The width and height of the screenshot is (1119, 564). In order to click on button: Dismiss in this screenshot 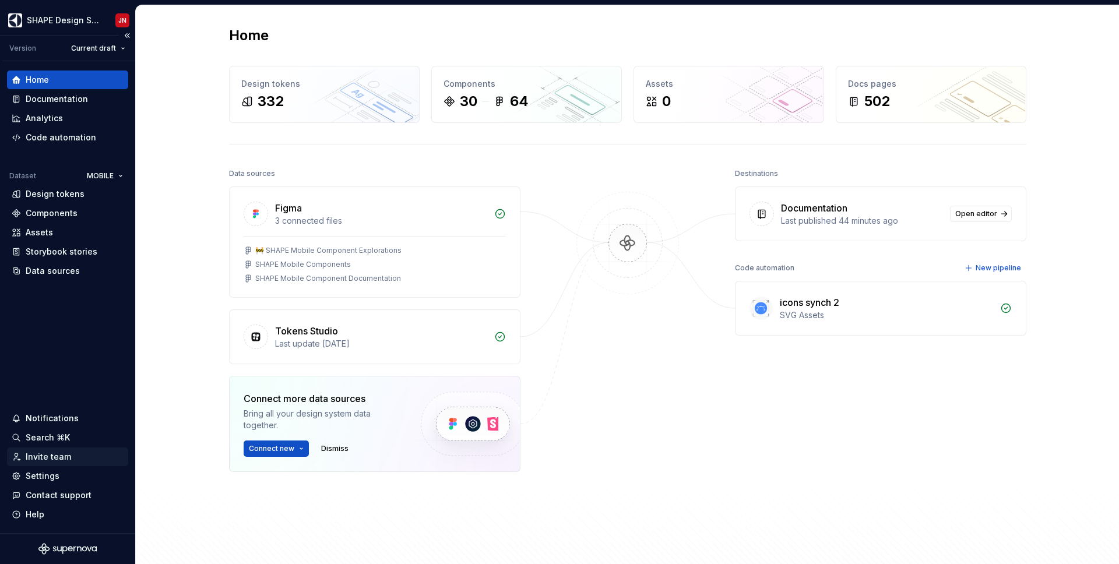, I will do `click(334, 449)`.